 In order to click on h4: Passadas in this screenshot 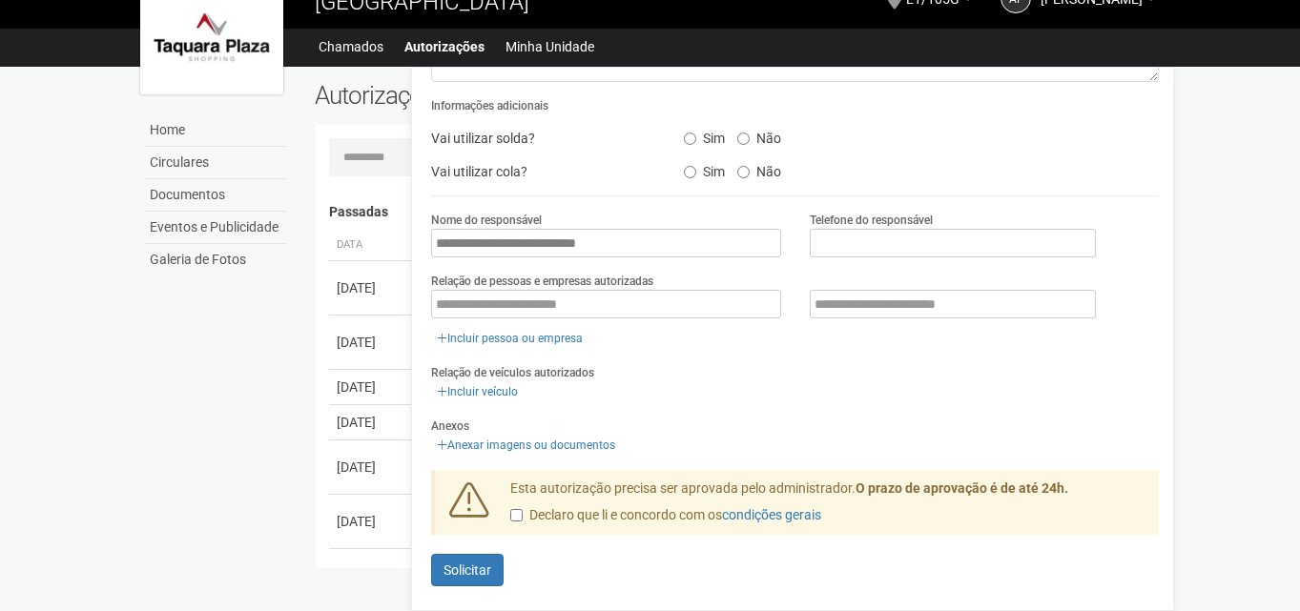, I will do `click(737, 212)`.